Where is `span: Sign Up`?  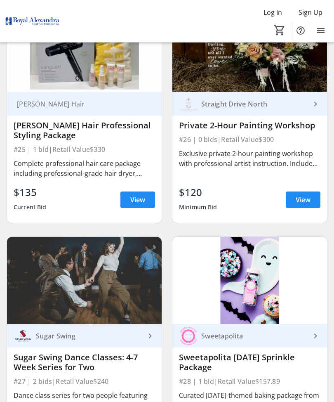 span: Sign Up is located at coordinates (311, 12).